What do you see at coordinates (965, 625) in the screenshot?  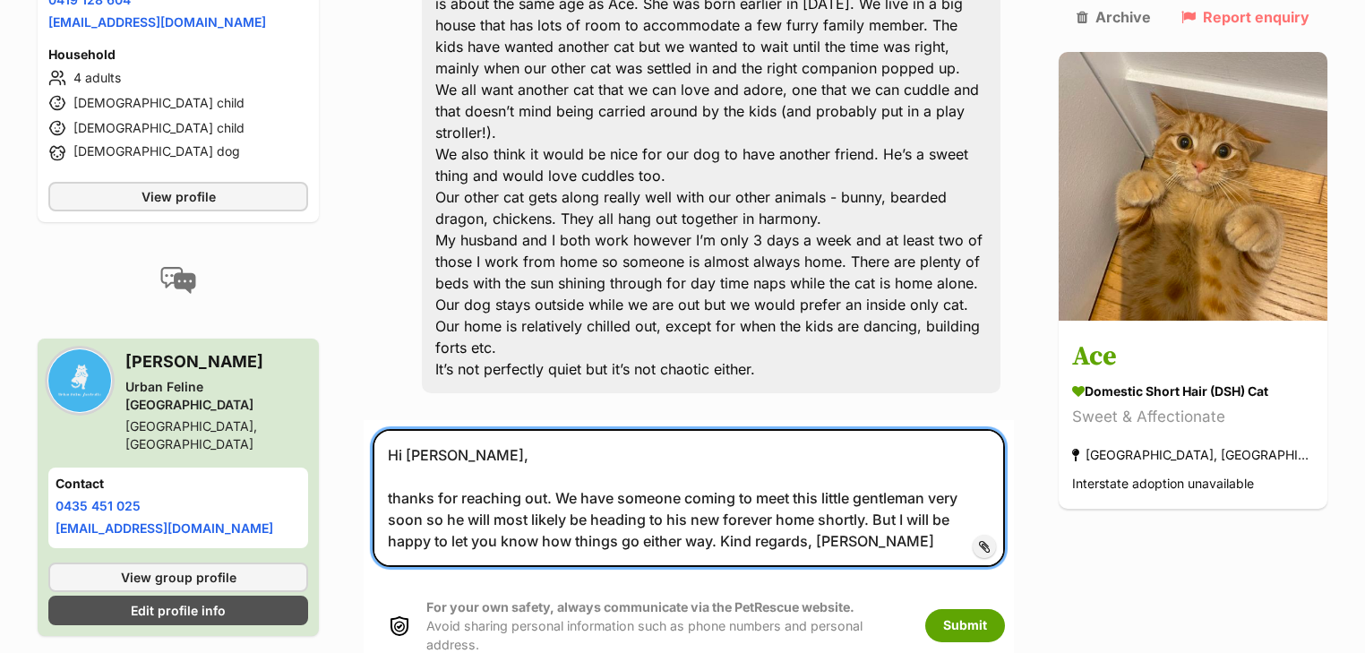 I see `button: Submit` at bounding box center [965, 625].